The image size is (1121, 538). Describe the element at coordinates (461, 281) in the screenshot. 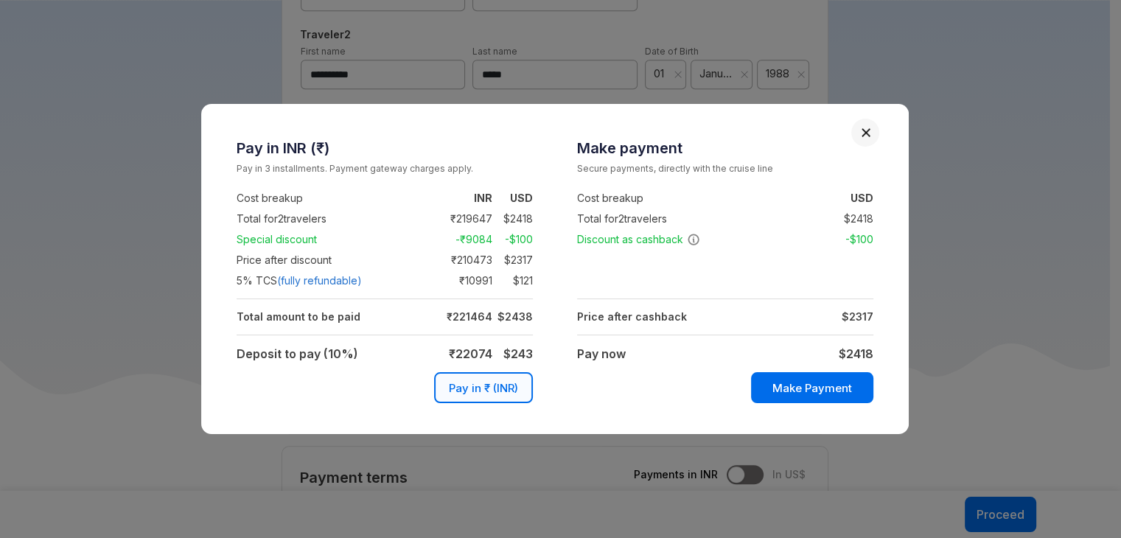

I see `td: ₹ 10991` at that location.